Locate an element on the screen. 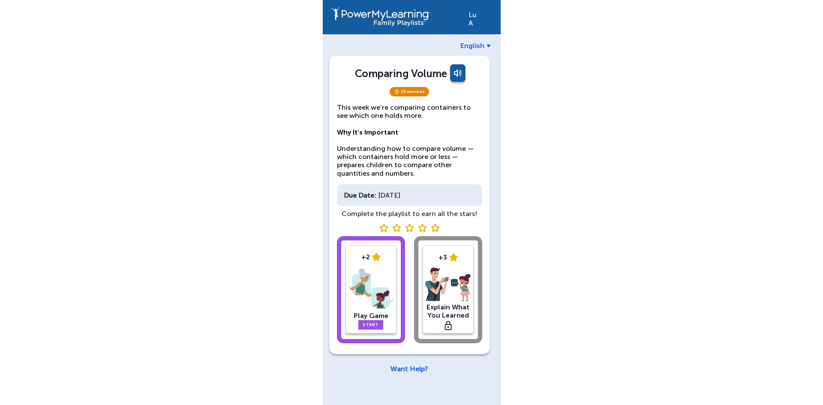 This screenshot has height=405, width=823. div: Comparing Volume is located at coordinates (401, 73).